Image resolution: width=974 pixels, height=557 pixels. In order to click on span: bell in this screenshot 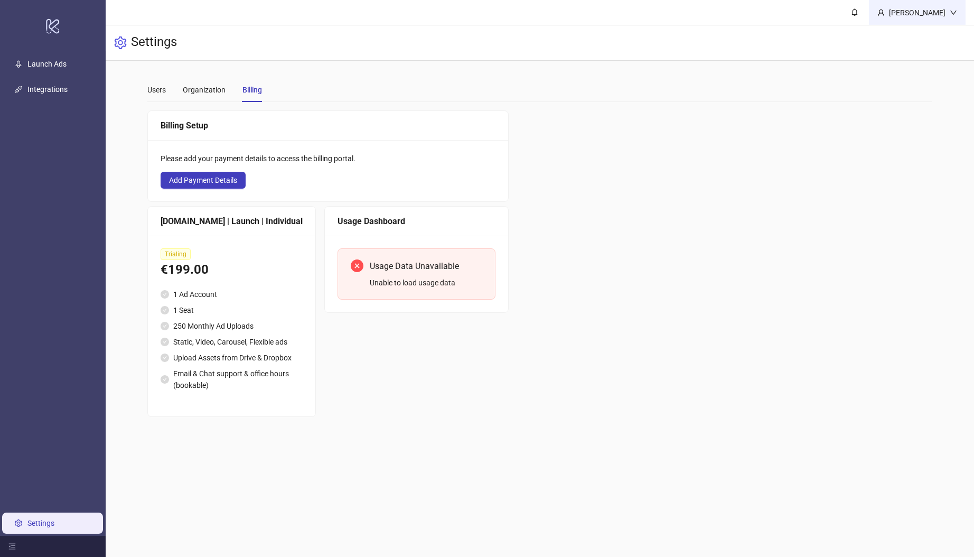, I will do `click(855, 12)`.